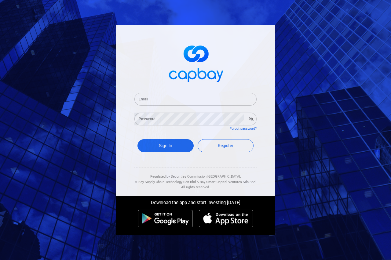 This screenshot has width=391, height=260. What do you see at coordinates (166, 146) in the screenshot?
I see `button: Sign In` at bounding box center [166, 146].